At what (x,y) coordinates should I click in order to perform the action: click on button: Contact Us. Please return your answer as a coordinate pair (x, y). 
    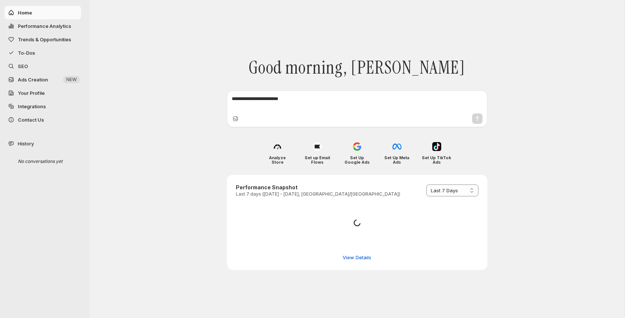
    Looking at the image, I should click on (43, 120).